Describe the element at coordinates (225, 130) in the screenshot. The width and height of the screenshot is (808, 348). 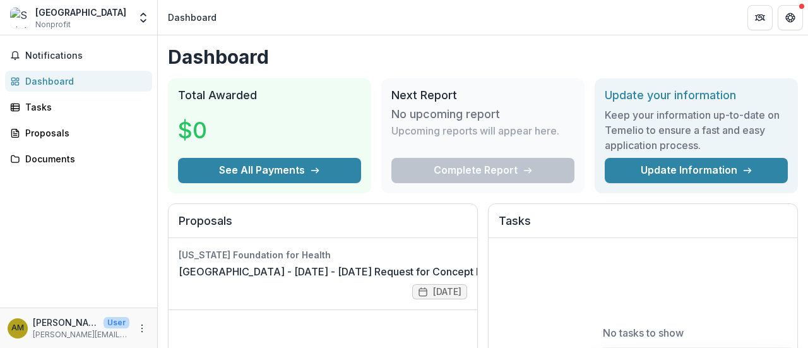
I see `h3: $0` at that location.